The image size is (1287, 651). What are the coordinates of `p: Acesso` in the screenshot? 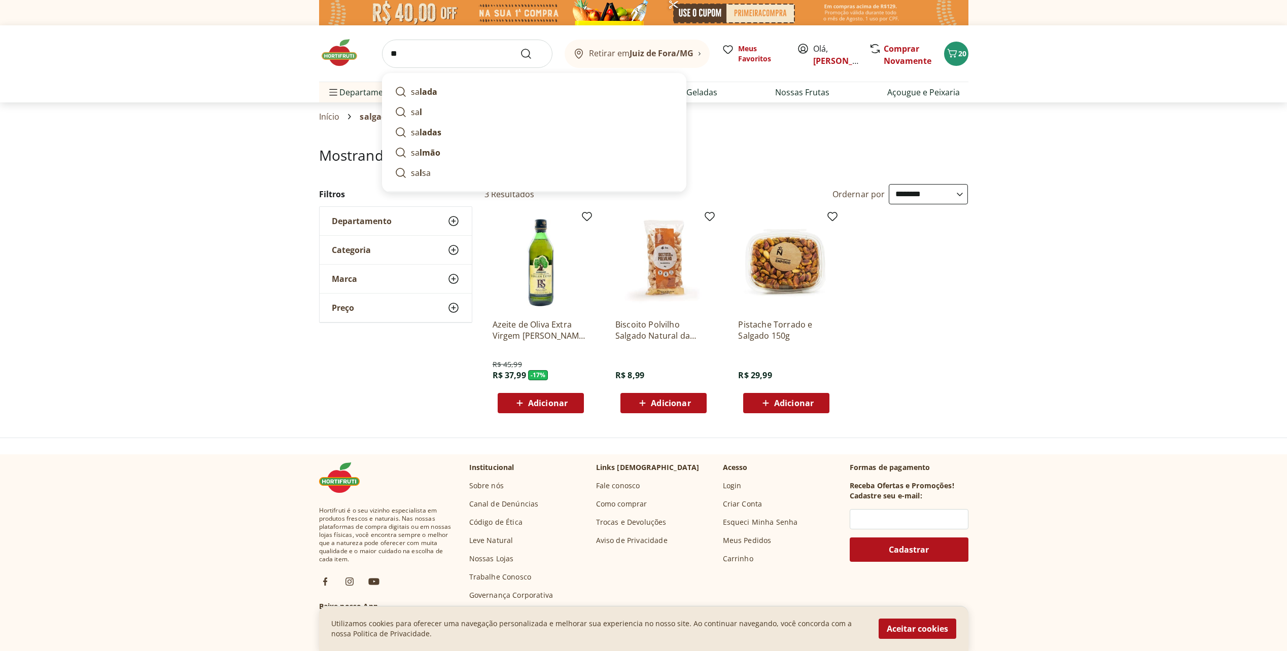 It's located at (735, 468).